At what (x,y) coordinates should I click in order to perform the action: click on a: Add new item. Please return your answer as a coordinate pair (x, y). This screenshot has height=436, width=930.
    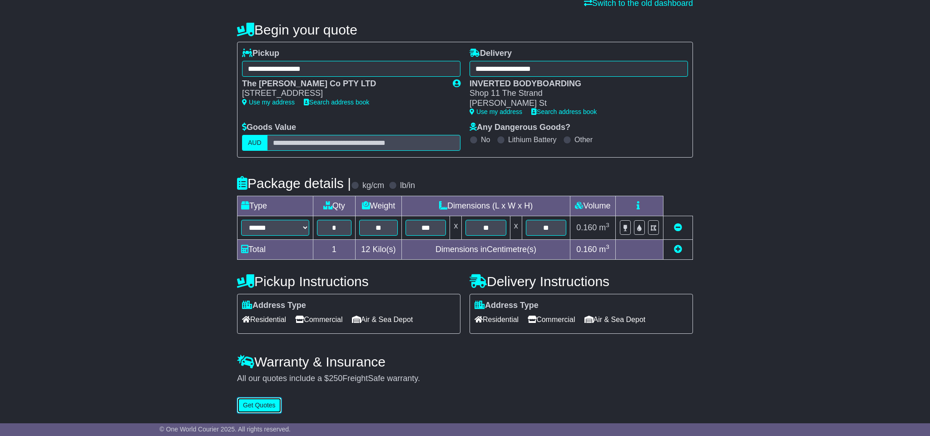
    Looking at the image, I should click on (678, 249).